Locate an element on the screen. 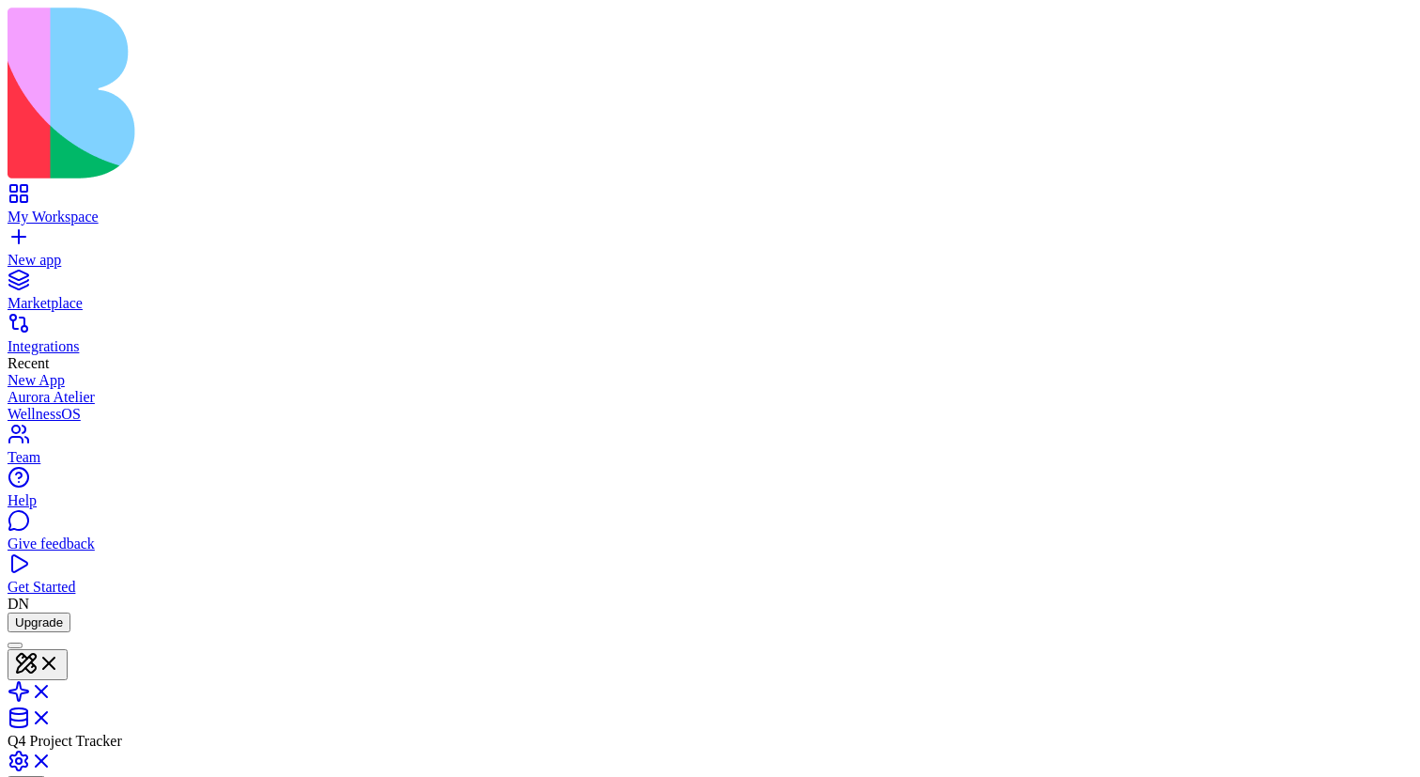 Image resolution: width=1420 pixels, height=777 pixels. a: Get Started is located at coordinates (710, 579).